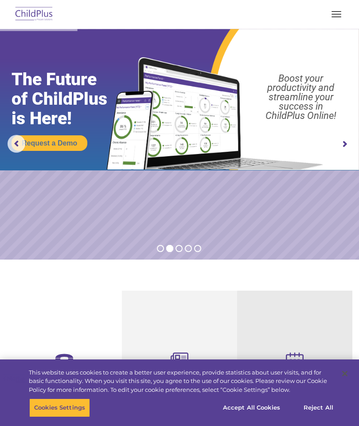  Describe the element at coordinates (34, 14) in the screenshot. I see `img: ChildPlus by Procare Solutions` at that location.